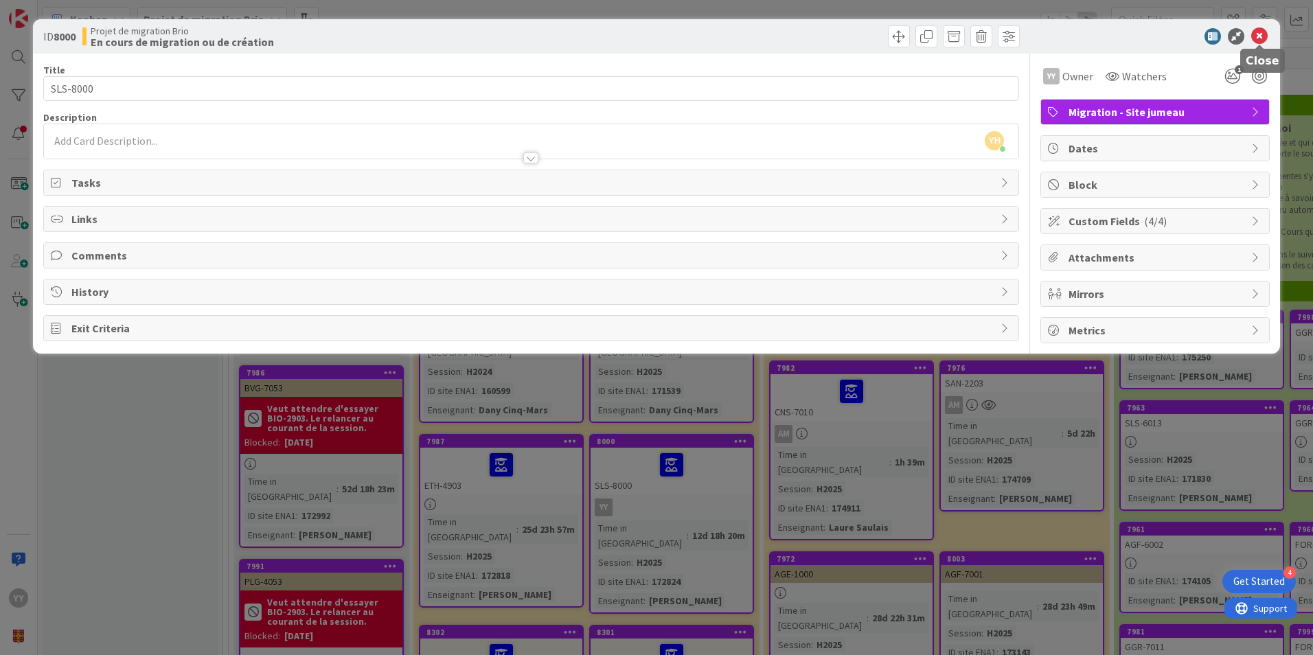  What do you see at coordinates (1259, 582) in the screenshot?
I see `div: Open Get Started checklist, remaining modules: 4` at bounding box center [1259, 582].